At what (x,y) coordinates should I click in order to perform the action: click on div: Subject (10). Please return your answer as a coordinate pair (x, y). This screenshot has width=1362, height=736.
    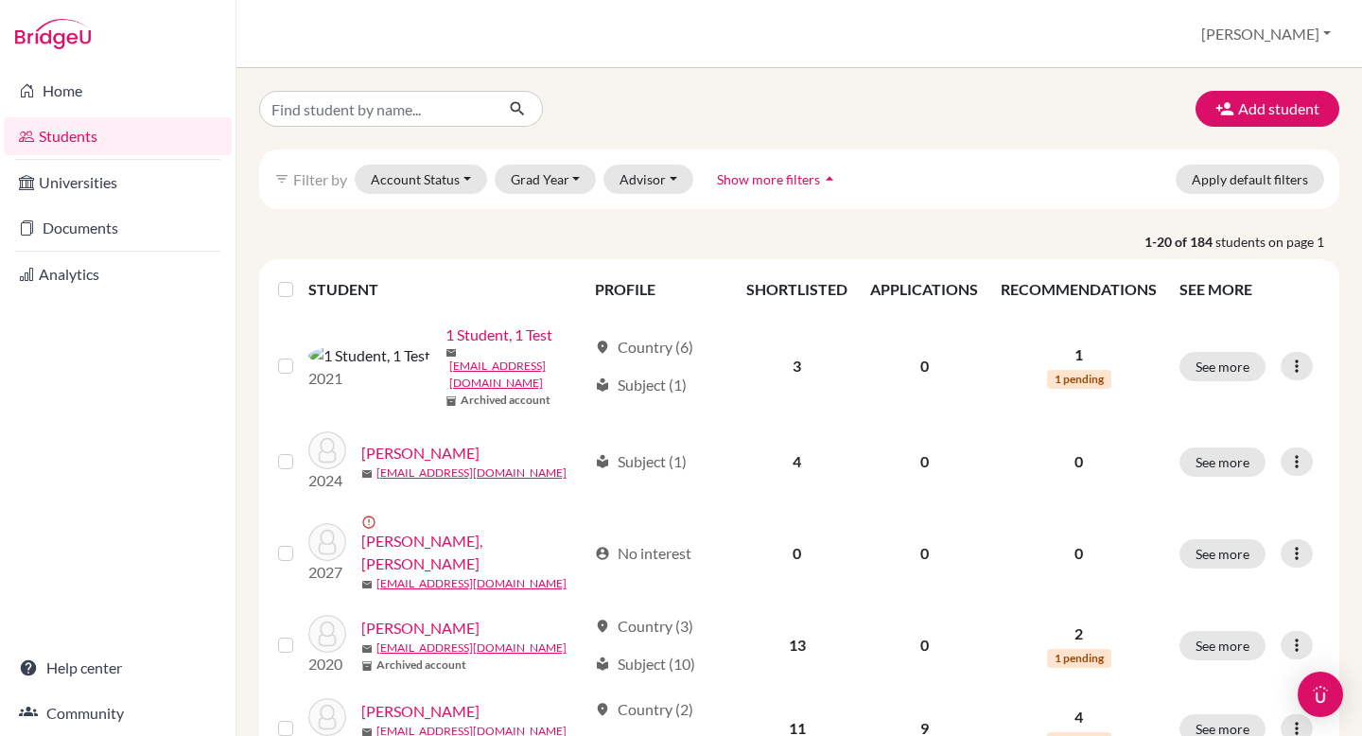
    Looking at the image, I should click on (645, 664).